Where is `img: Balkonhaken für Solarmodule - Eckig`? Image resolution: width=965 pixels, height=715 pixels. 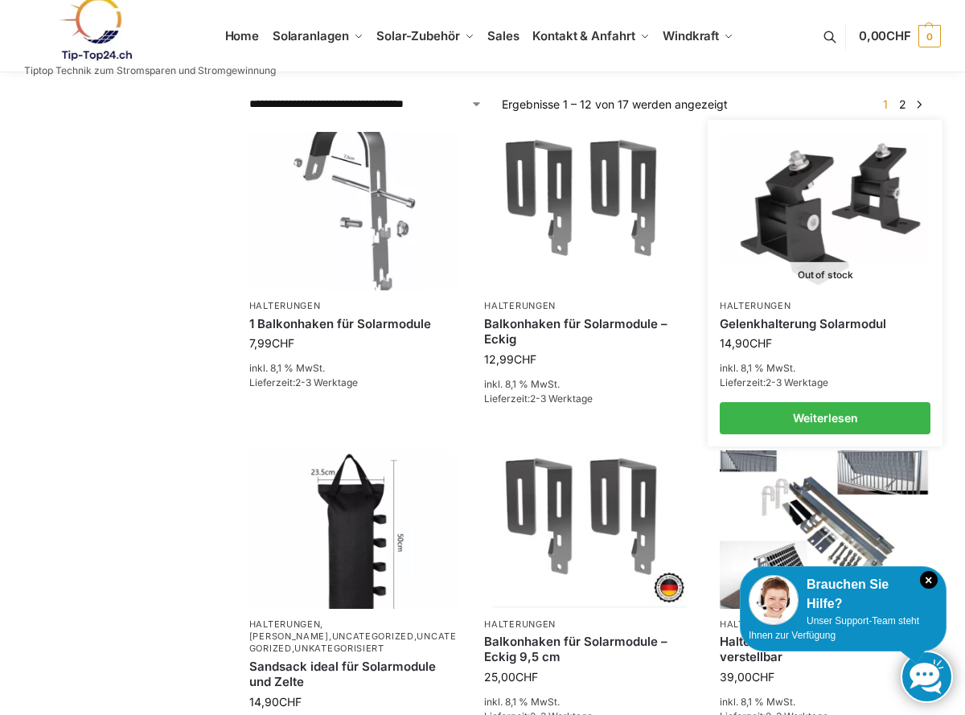
img: Balkonhaken für Solarmodule - Eckig is located at coordinates (589, 211).